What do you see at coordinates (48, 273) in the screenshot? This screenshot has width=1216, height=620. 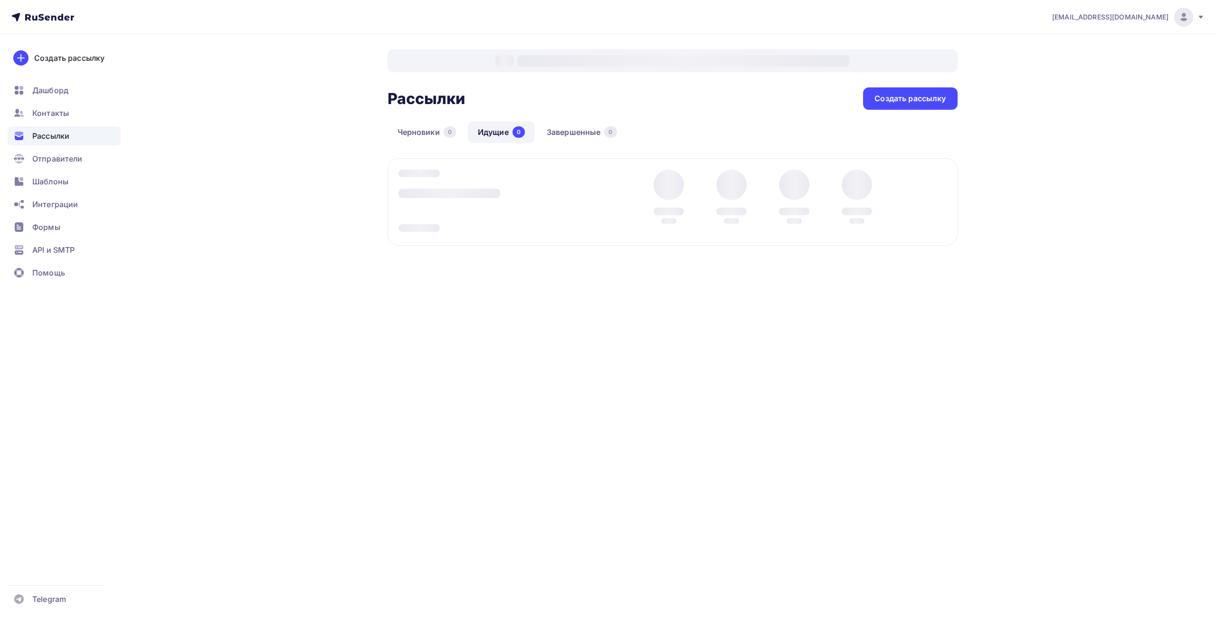 I see `span: Помощь` at bounding box center [48, 273].